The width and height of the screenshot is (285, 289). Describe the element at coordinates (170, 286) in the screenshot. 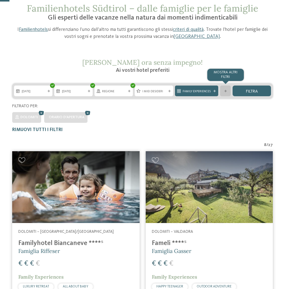

I see `span: HAPPY TEENAGER` at that location.